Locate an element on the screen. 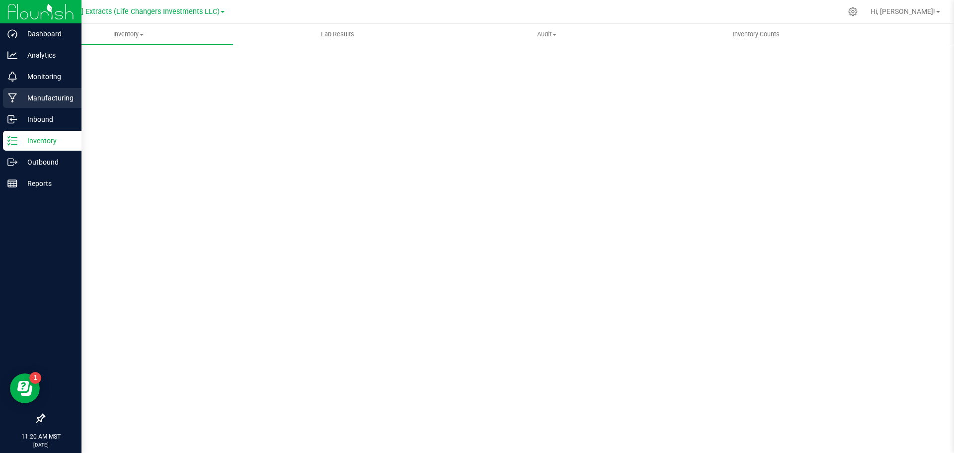  span: Inventory is located at coordinates (128, 34).